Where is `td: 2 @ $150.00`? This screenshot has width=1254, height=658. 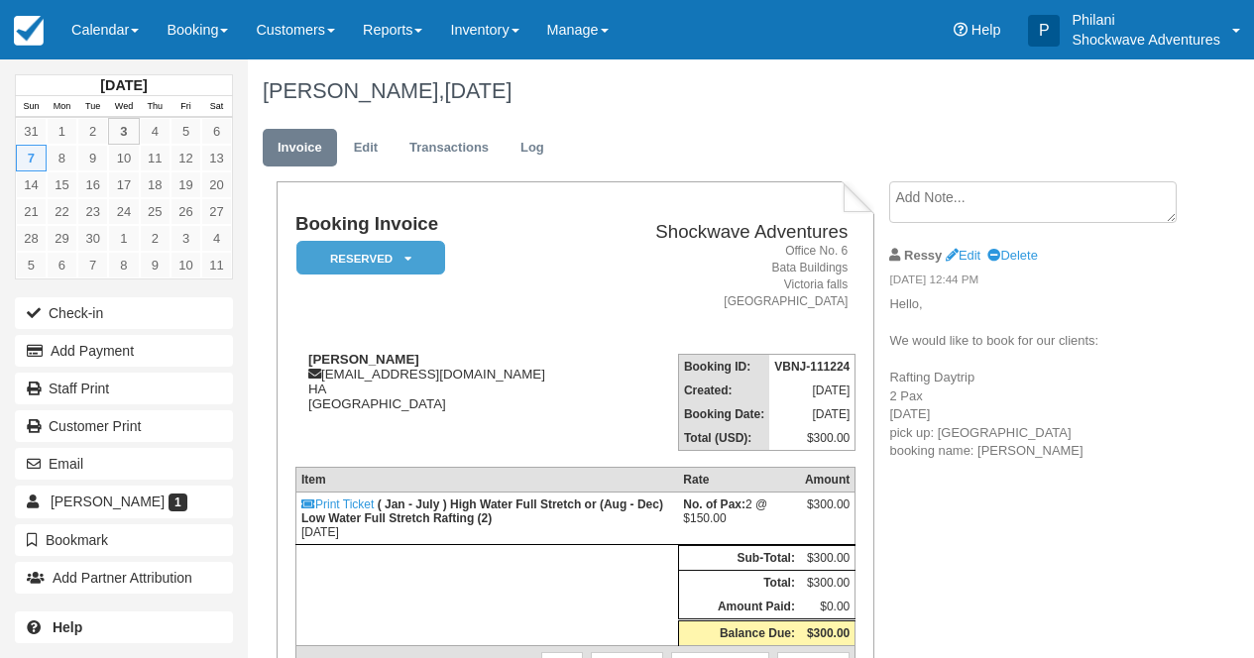
td: 2 @ $150.00 is located at coordinates (739, 519).